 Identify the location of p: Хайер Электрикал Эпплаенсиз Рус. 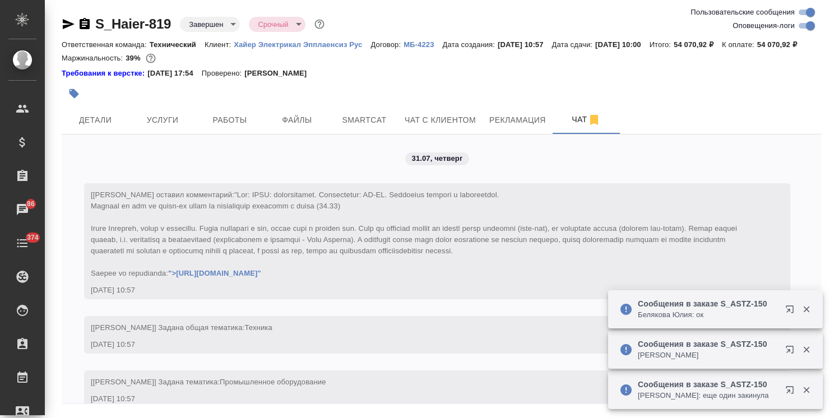
(302, 44).